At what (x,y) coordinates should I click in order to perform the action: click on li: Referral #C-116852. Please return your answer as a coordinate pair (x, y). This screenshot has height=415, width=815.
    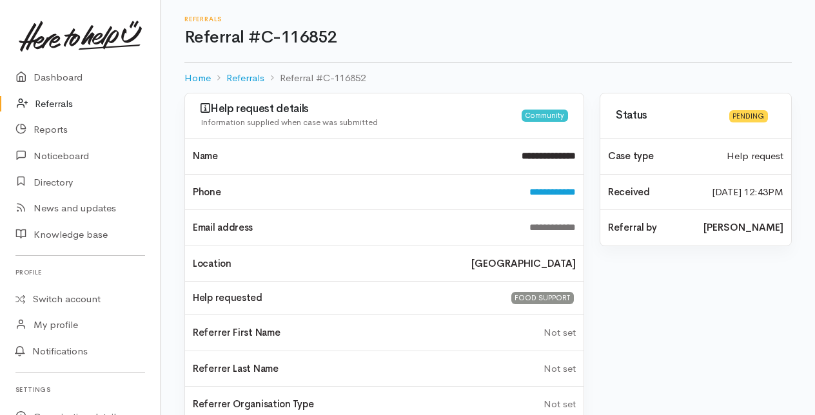
    Looking at the image, I should click on (315, 78).